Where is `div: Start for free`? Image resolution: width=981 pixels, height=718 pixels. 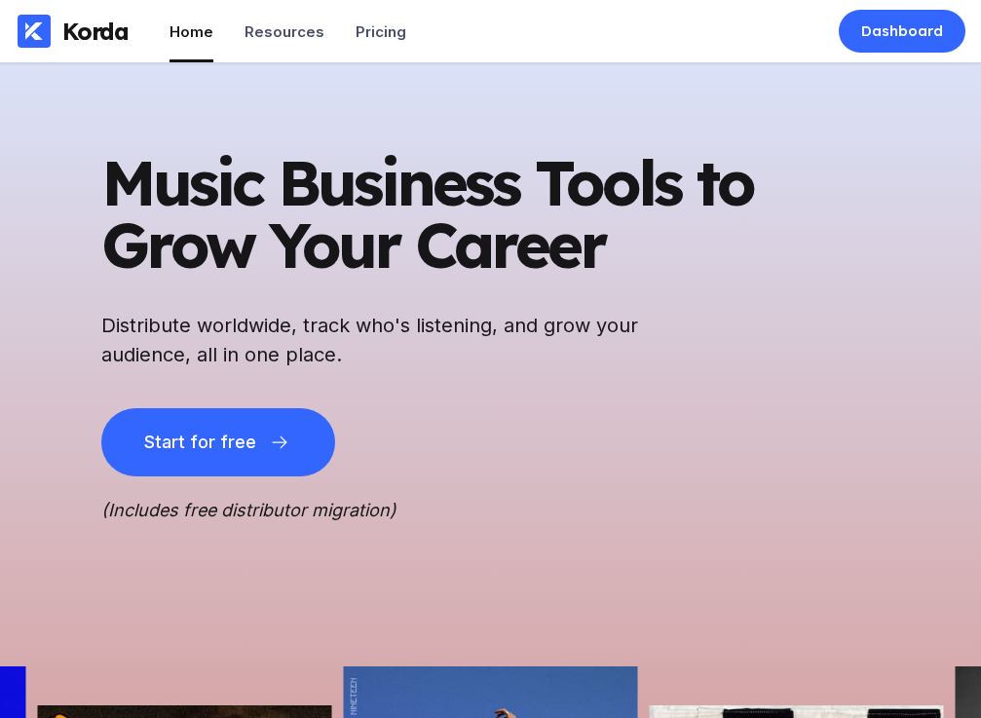
div: Start for free is located at coordinates (200, 442).